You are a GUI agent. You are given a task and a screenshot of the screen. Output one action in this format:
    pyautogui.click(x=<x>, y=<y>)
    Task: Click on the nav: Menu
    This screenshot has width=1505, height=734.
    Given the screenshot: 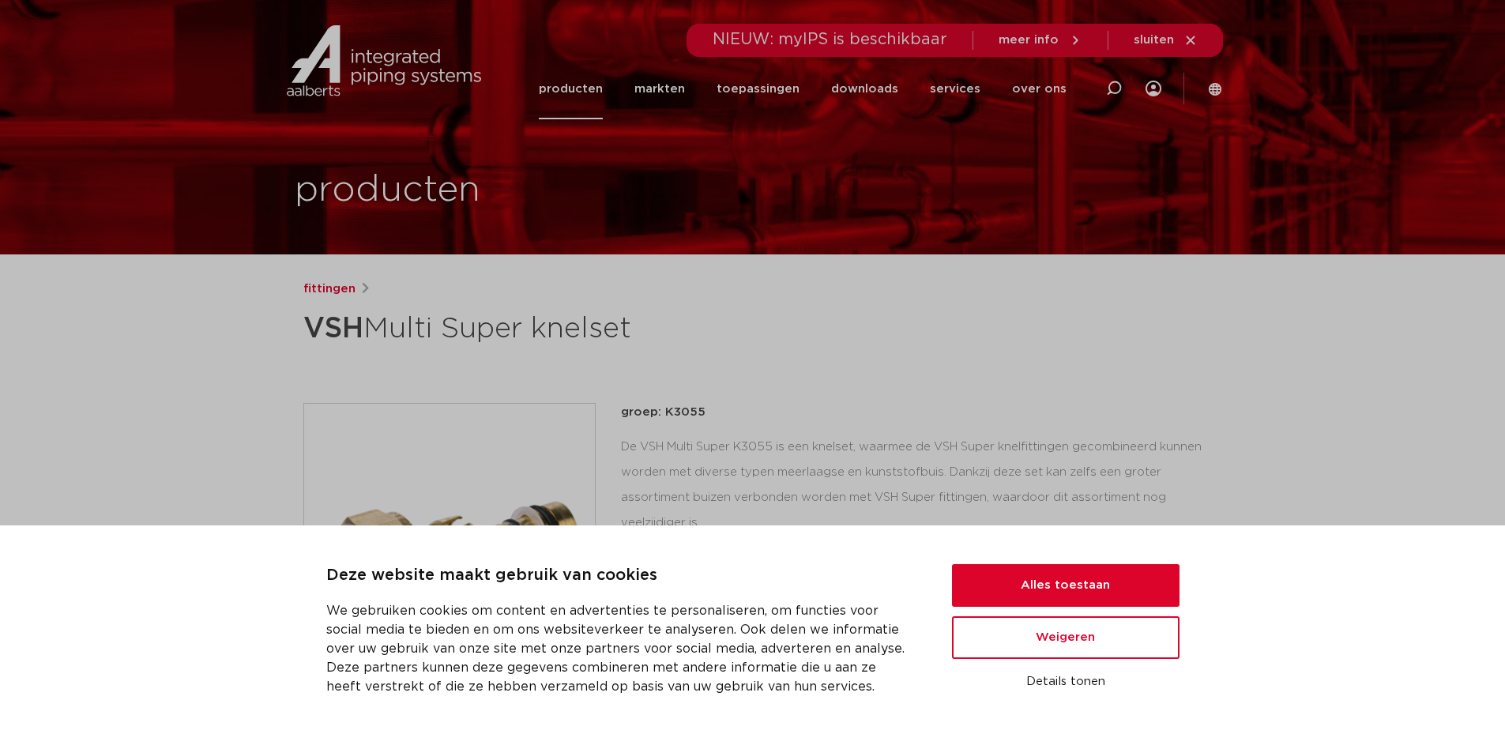 What is the action you would take?
    pyautogui.click(x=803, y=88)
    